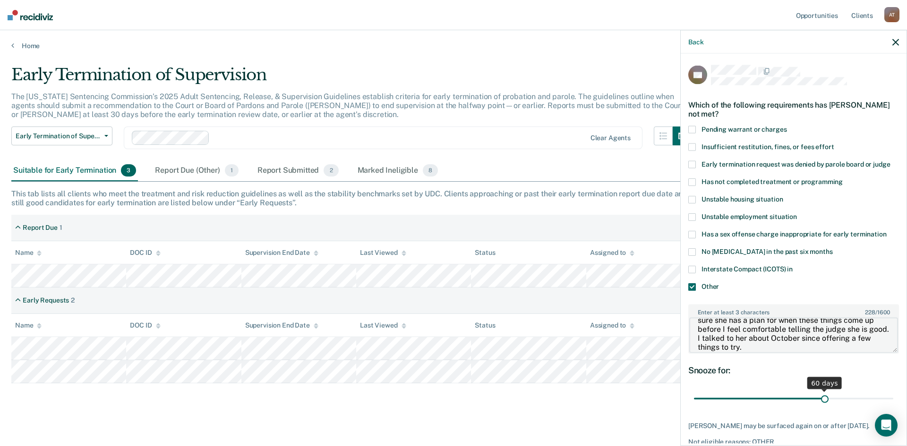 The height and width of the screenshot is (446, 907). Describe the element at coordinates (40, 228) in the screenshot. I see `div: Report Due` at that location.